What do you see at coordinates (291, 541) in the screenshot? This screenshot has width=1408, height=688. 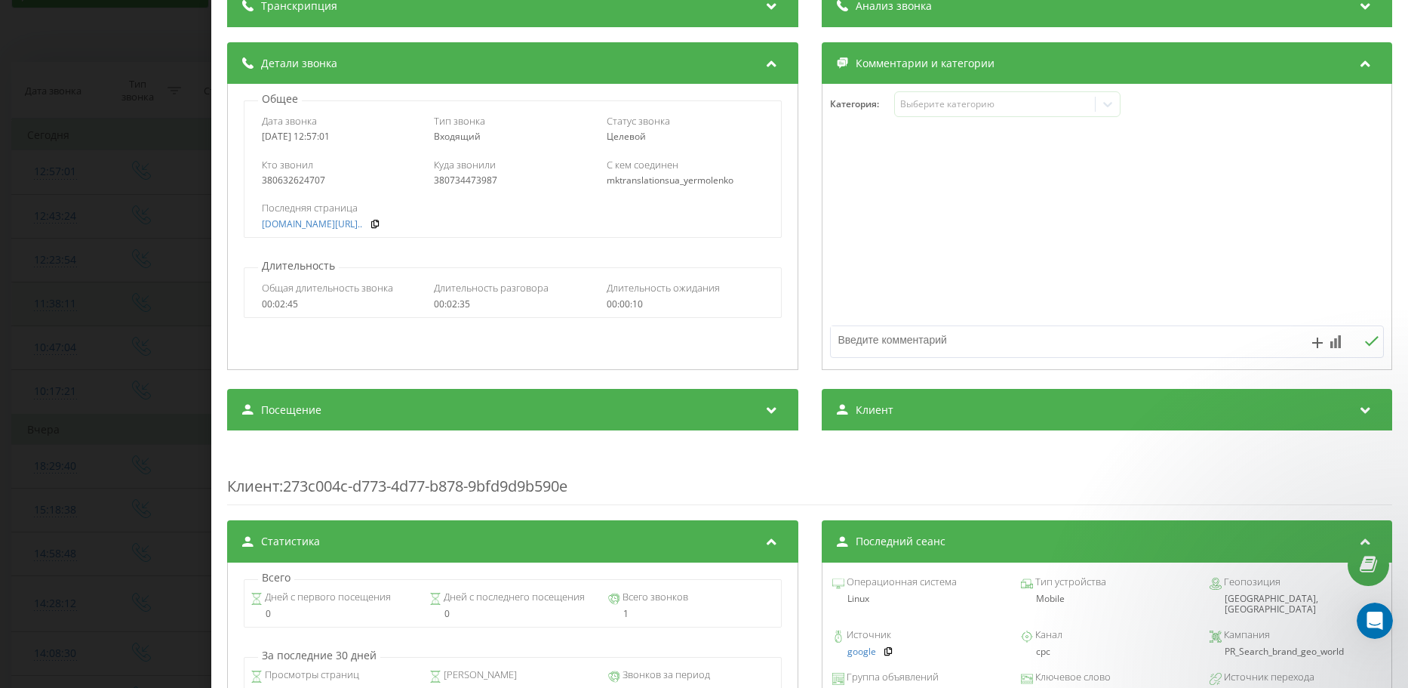 I see `span: Статистика` at bounding box center [291, 541].